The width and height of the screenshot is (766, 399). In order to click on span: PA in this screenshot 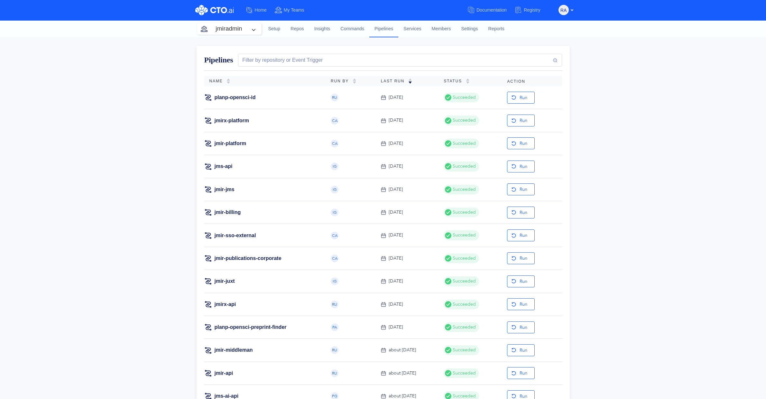, I will do `click(334, 327)`.